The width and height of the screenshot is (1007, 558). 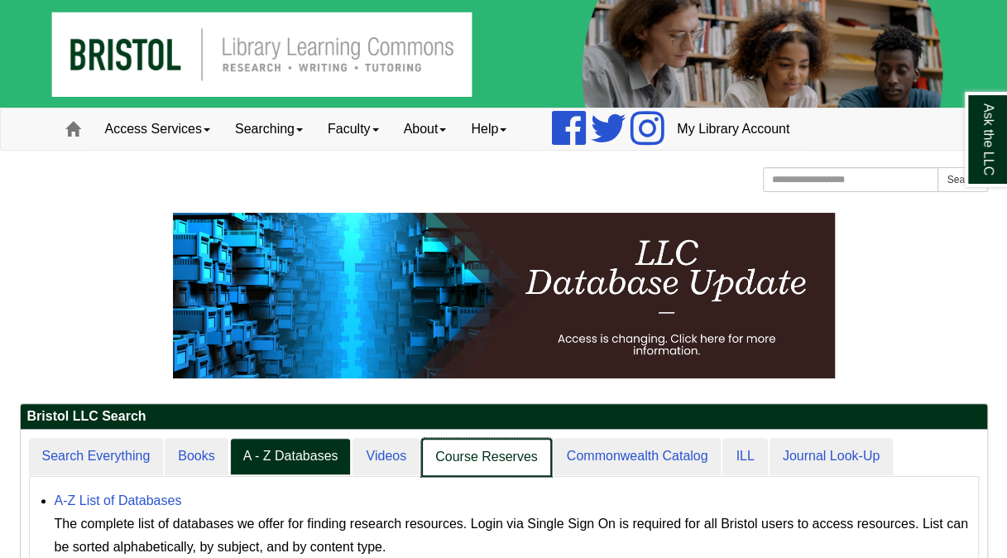 I want to click on a: Commonwealth Catalog, so click(x=637, y=456).